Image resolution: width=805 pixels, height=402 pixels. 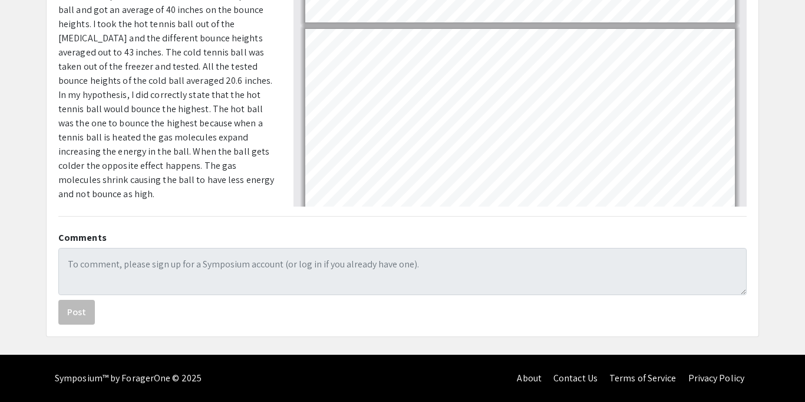 What do you see at coordinates (403, 237) in the screenshot?
I see `h2: Comments` at bounding box center [403, 237].